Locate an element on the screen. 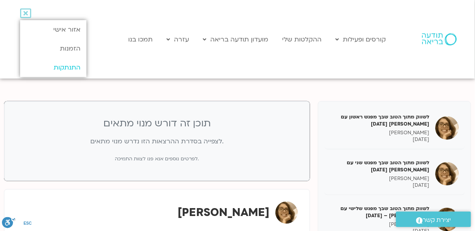 The image size is (475, 231). a: עזרה is located at coordinates (178, 39).